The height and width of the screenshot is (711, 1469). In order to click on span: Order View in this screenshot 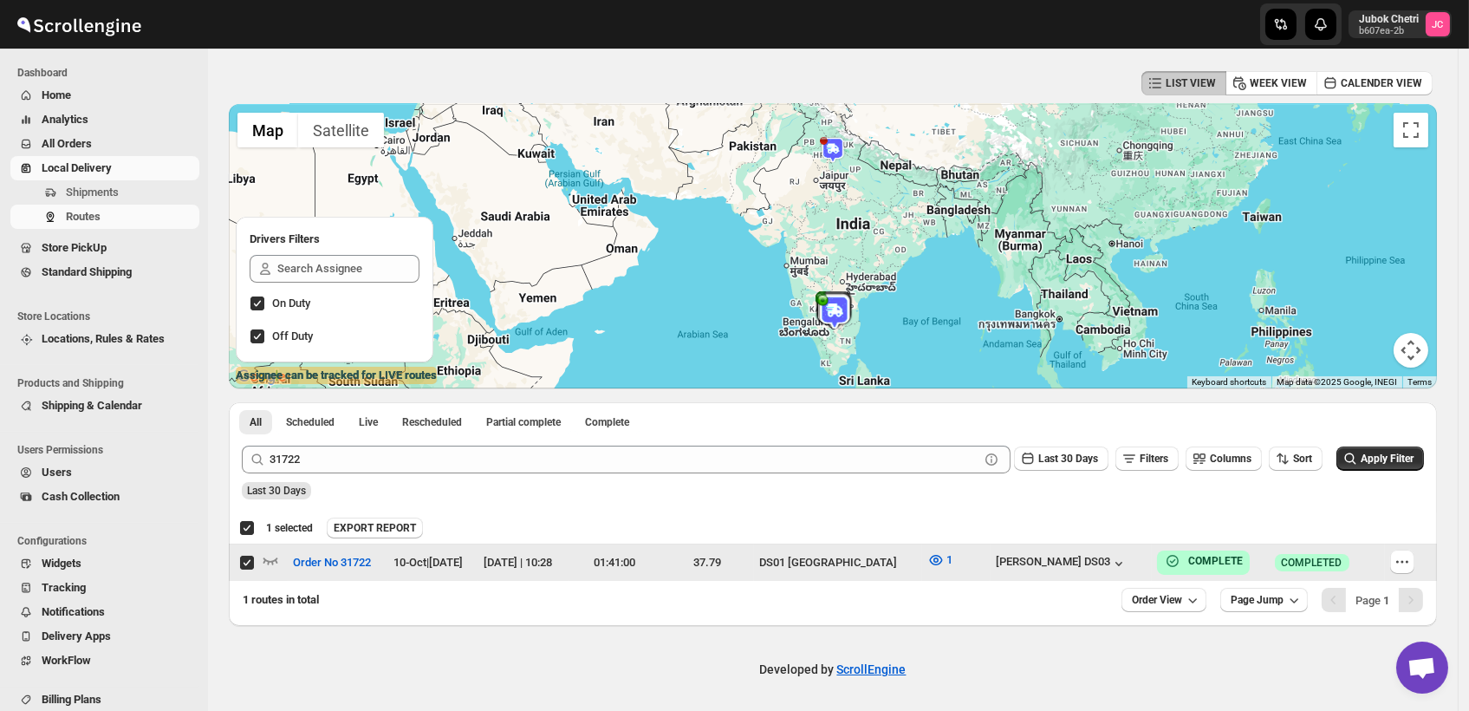, I will do `click(1157, 600)`.